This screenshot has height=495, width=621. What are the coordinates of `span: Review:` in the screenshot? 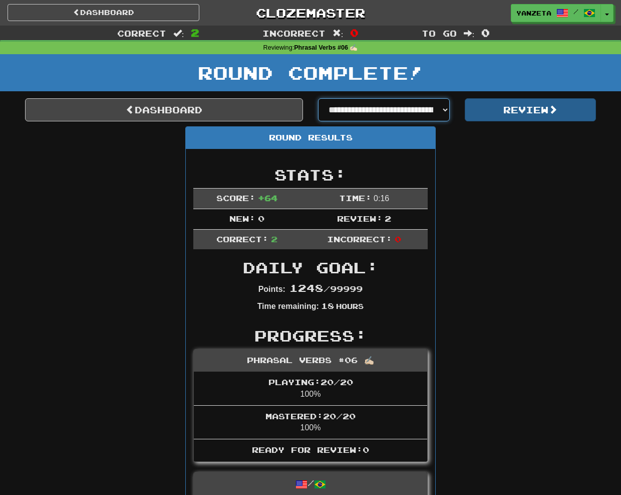 It's located at (360, 218).